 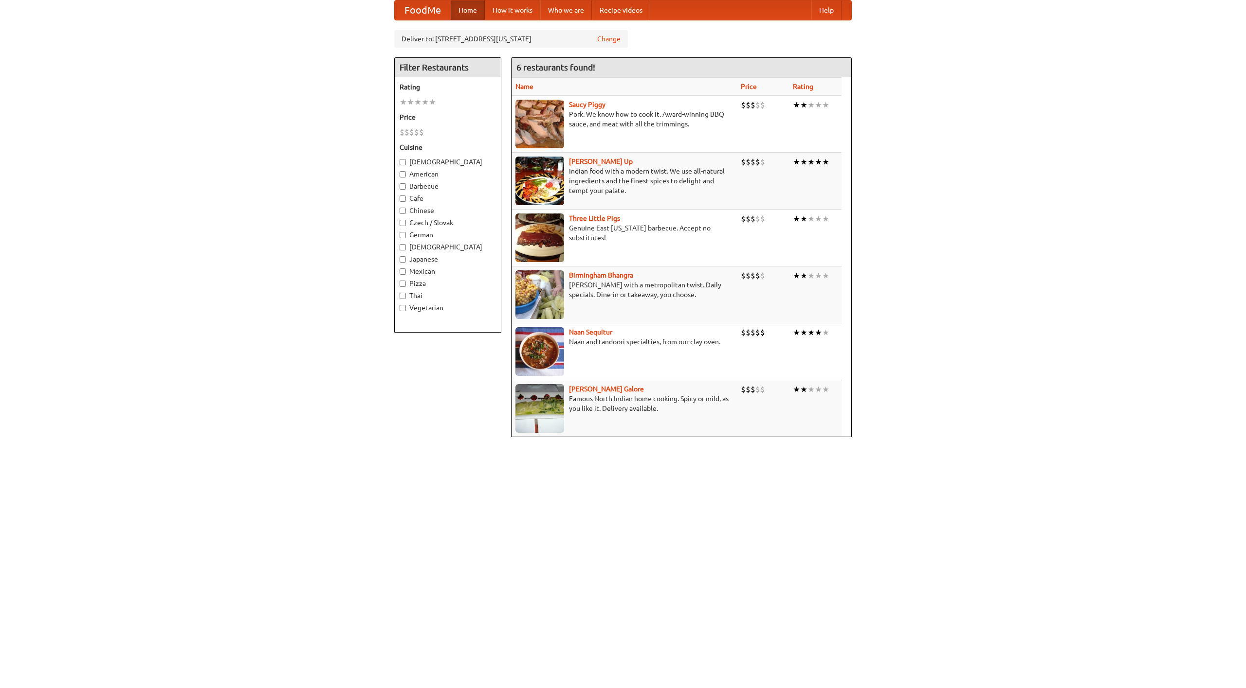 I want to click on input: American, so click(x=402, y=174).